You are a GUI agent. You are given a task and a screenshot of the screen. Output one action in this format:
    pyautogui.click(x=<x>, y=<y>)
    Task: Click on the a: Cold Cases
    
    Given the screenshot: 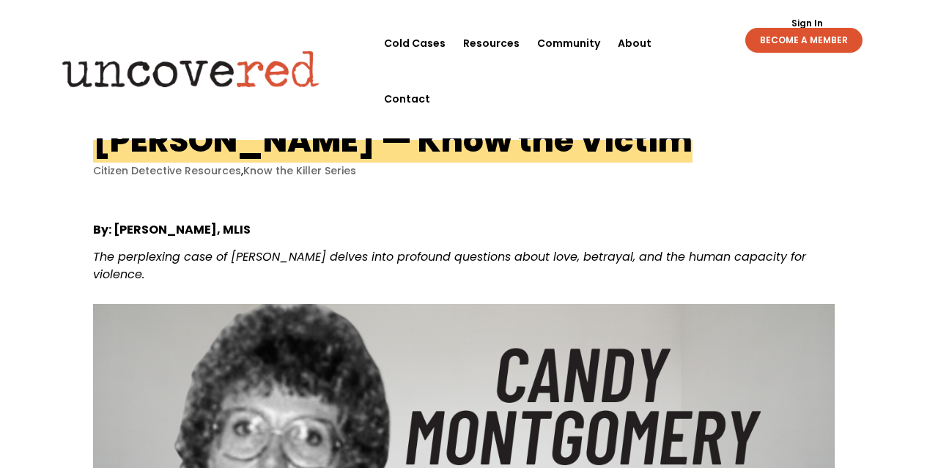 What is the action you would take?
    pyautogui.click(x=415, y=43)
    